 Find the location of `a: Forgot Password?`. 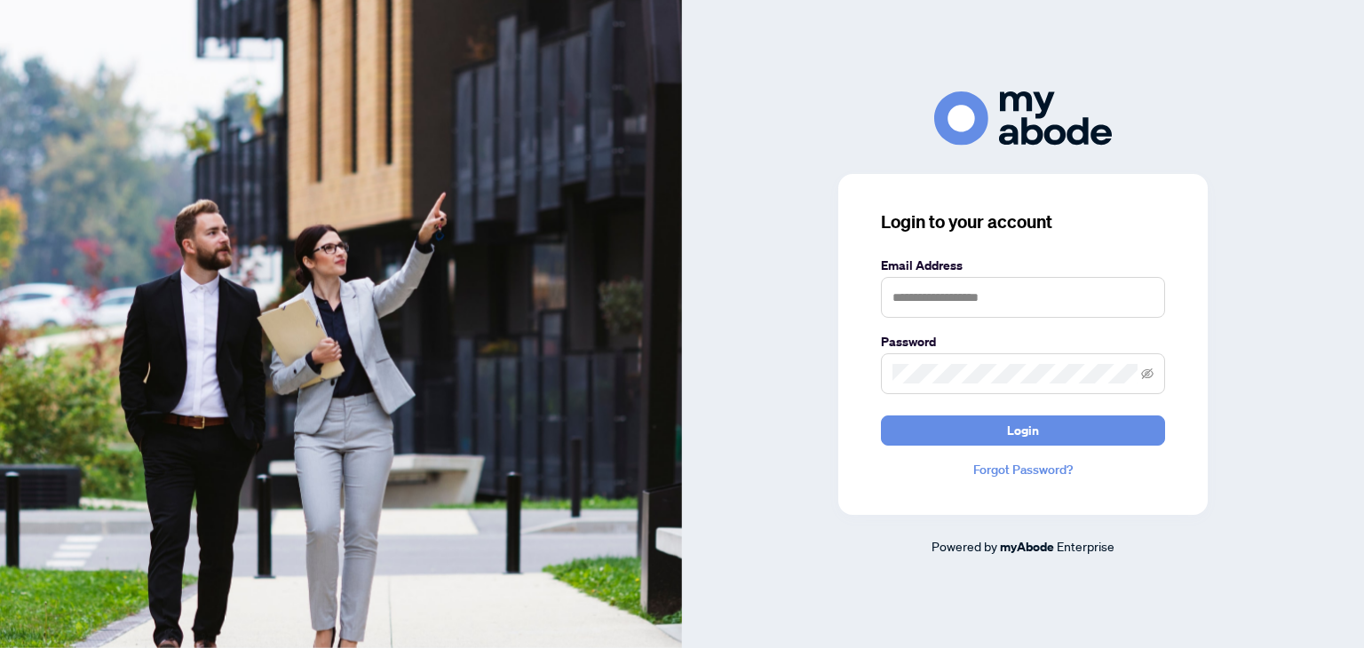

a: Forgot Password? is located at coordinates (1023, 470).